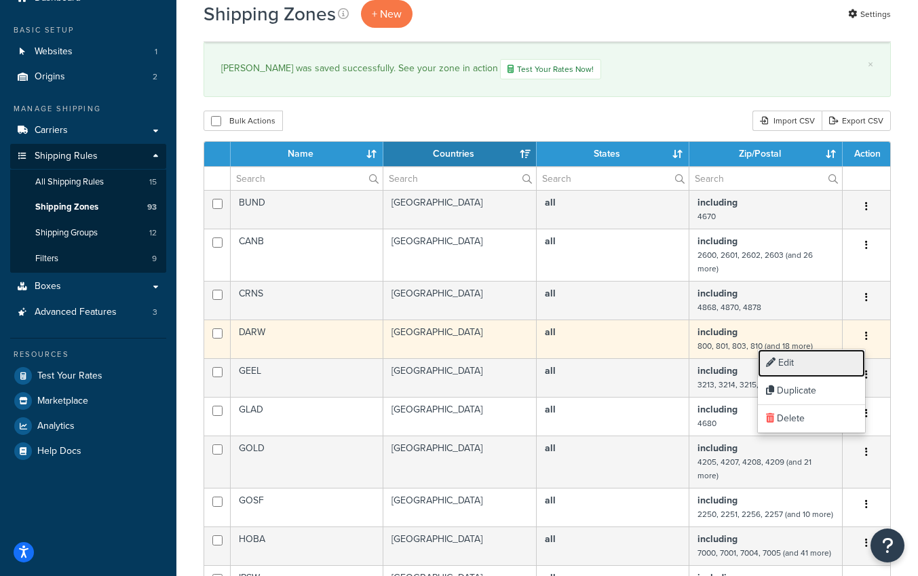 Image resolution: width=918 pixels, height=576 pixels. What do you see at coordinates (54, 52) in the screenshot?
I see `span: Websites` at bounding box center [54, 52].